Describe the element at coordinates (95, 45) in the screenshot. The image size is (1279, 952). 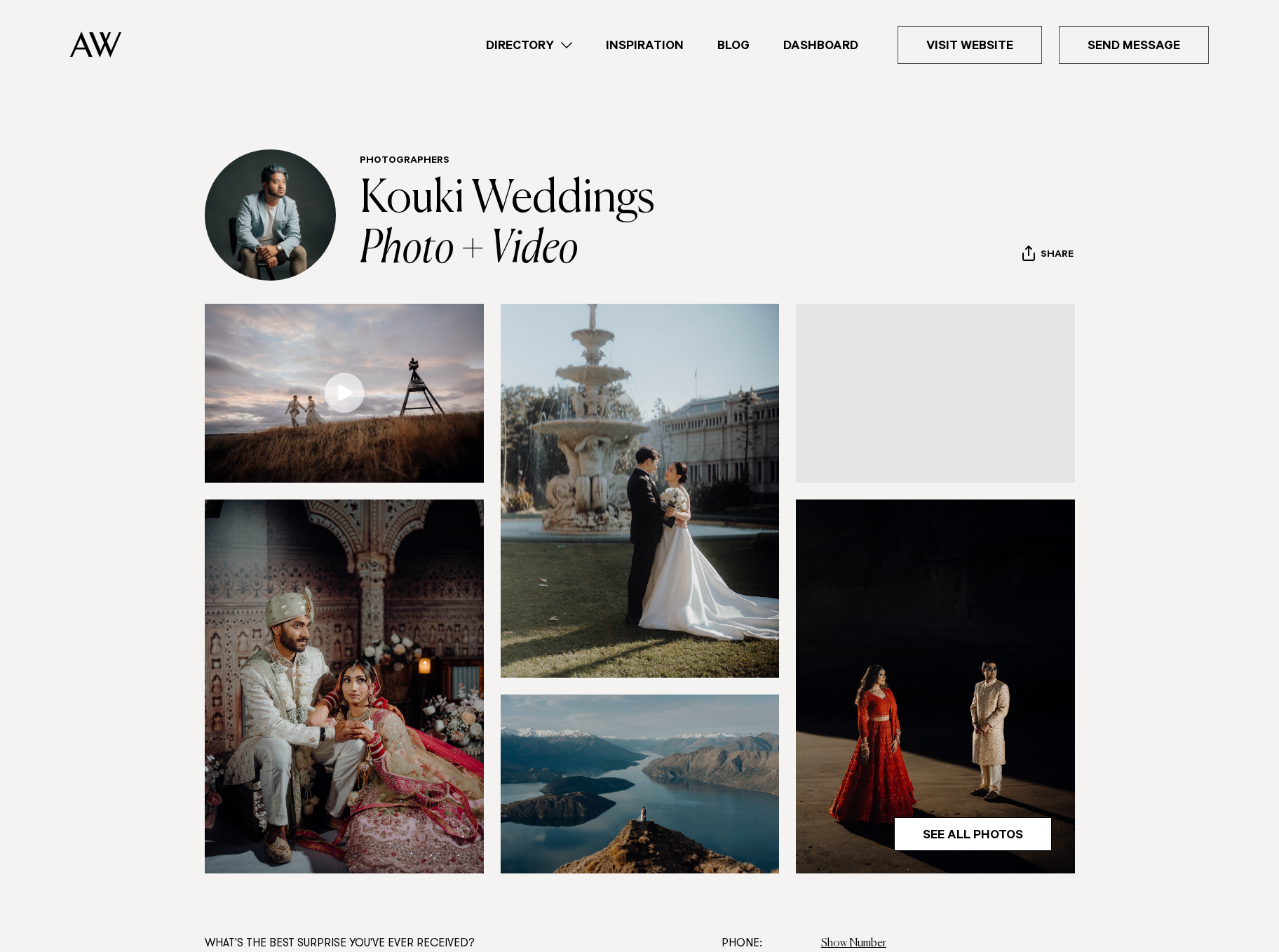
I see `img: Auckland Weddings Logo` at that location.